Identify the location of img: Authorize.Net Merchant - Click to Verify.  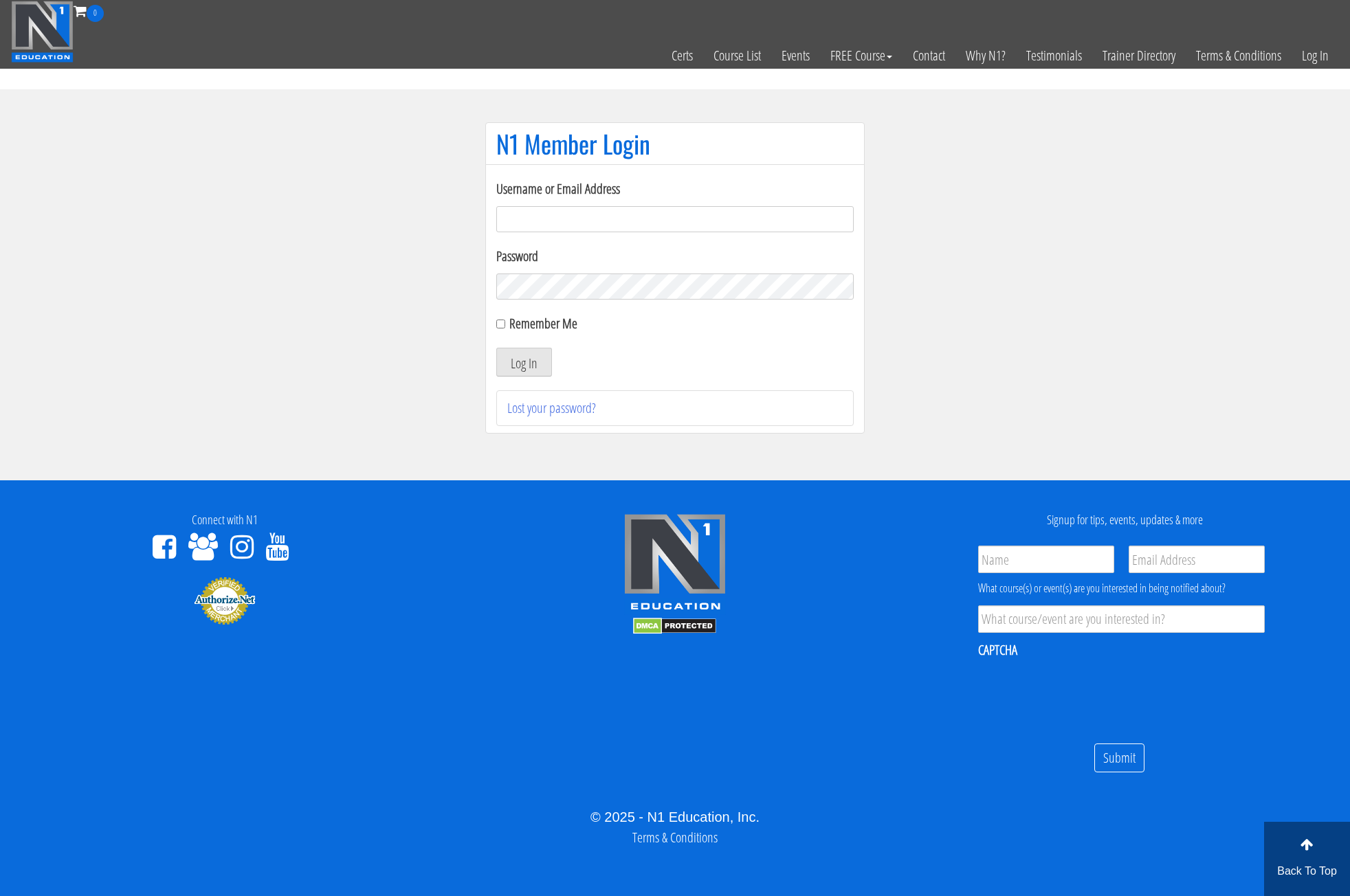
(225, 600).